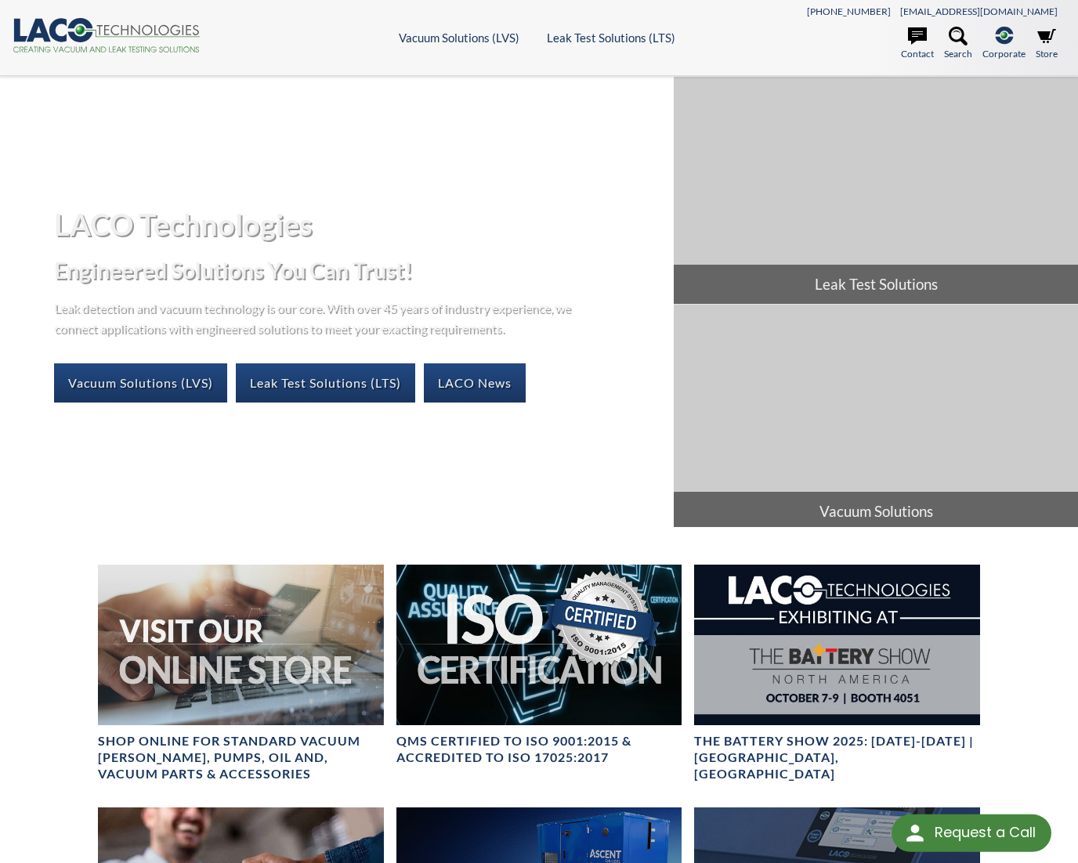  Describe the element at coordinates (475, 383) in the screenshot. I see `a: LACO News` at that location.